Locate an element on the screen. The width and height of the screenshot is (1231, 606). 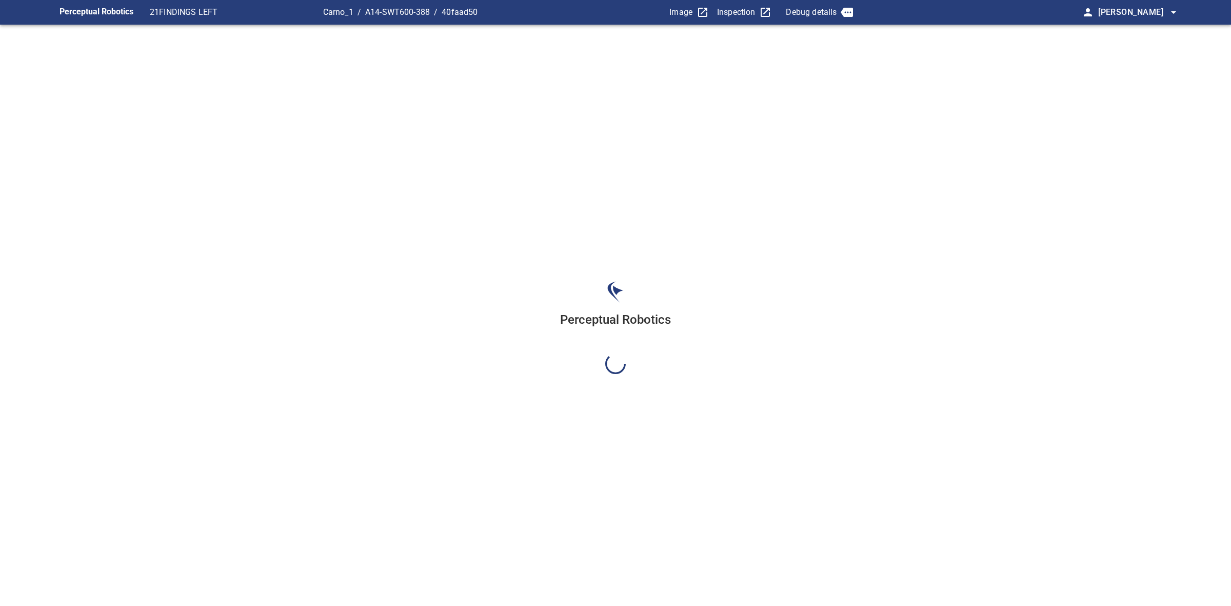
a: Image is located at coordinates (689, 12).